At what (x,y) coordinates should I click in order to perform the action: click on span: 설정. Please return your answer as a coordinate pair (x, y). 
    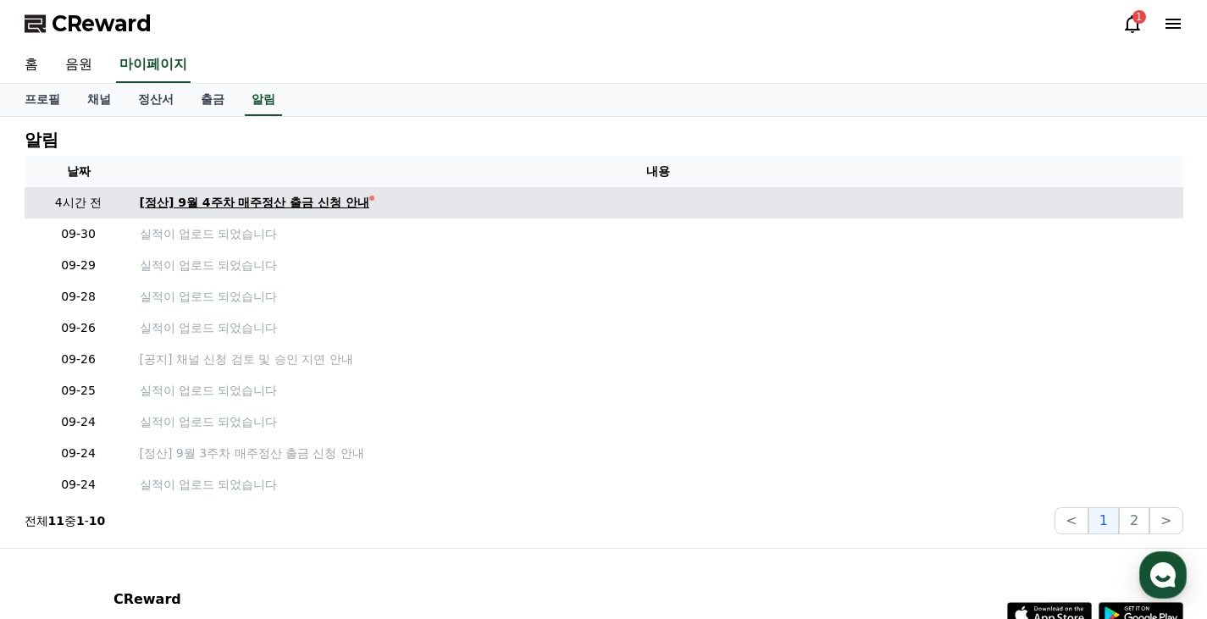
    Looking at the image, I should click on (272, 511).